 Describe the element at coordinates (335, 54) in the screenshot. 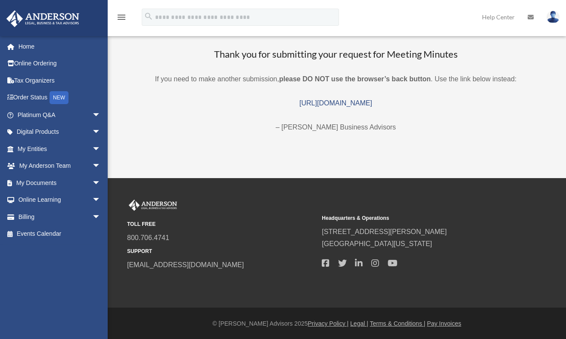

I see `h3: Thank you for submitting your request for Meeting Minutes` at that location.